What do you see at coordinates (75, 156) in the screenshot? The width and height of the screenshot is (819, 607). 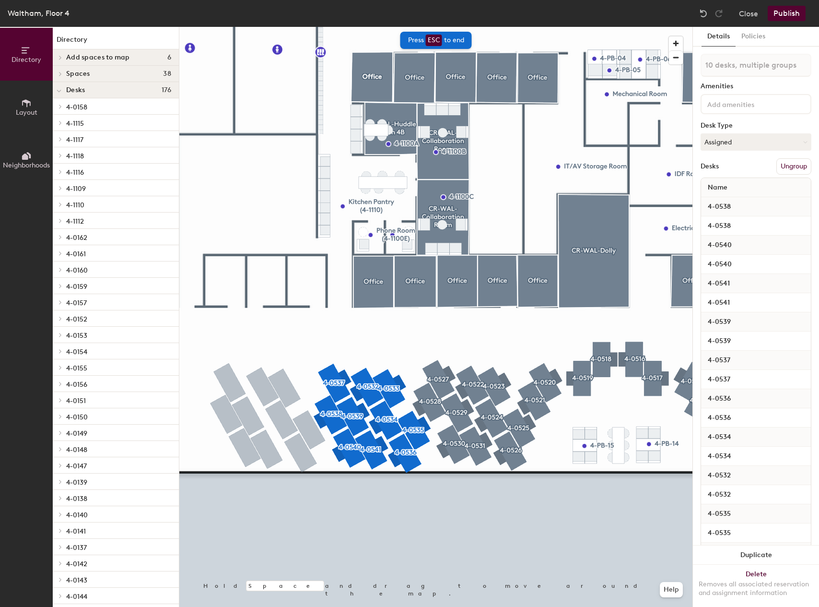 I see `span: 4-1118` at bounding box center [75, 156].